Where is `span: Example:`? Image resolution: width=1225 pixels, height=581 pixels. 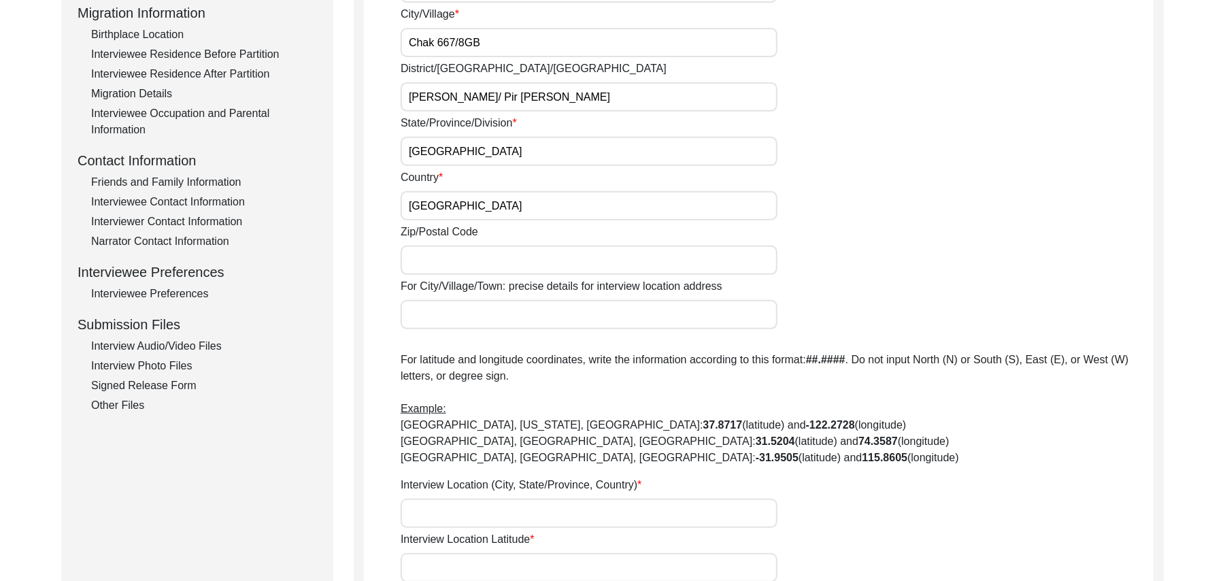 span: Example: is located at coordinates (423, 408).